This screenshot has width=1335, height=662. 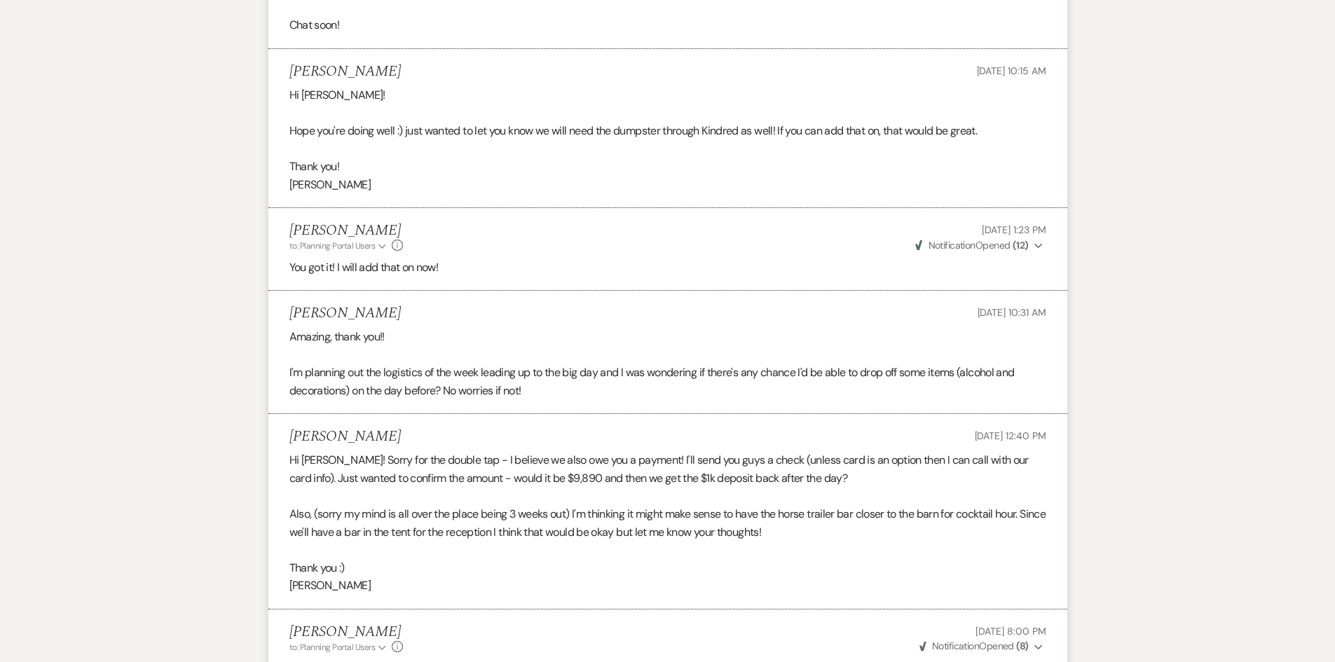 I want to click on p: Hope you're doing well :) just wanted to let you know we will need the dumpster through Kindred a..., so click(x=668, y=131).